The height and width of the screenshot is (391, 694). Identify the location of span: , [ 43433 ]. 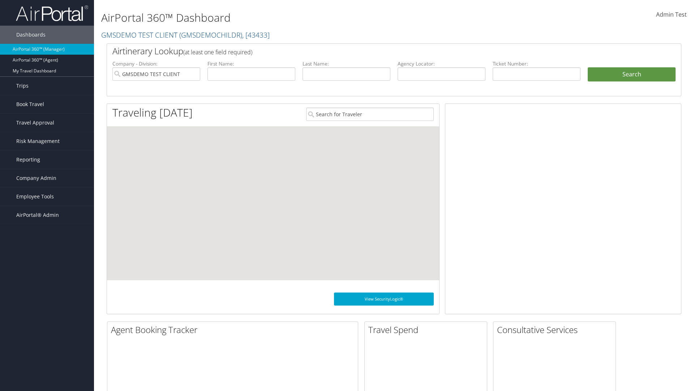
(256, 35).